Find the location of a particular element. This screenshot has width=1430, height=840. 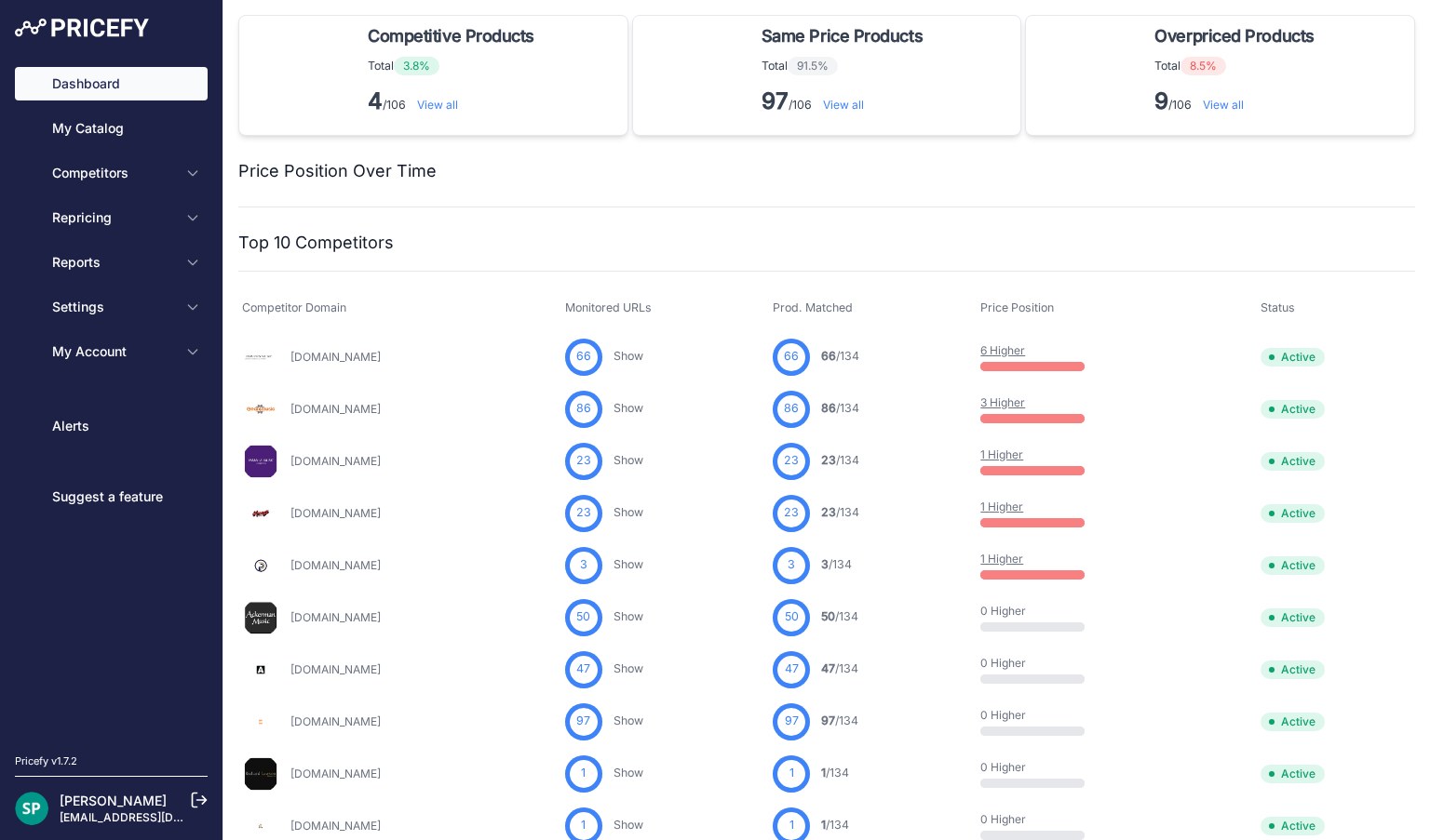

span: Competitive Products is located at coordinates (450, 36).